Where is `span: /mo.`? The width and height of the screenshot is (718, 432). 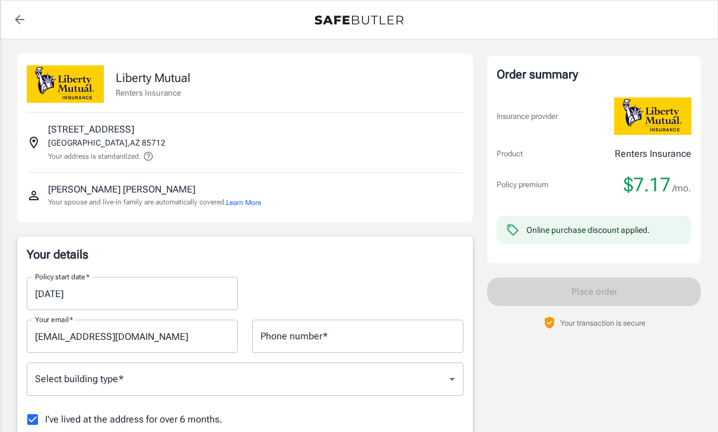 span: /mo. is located at coordinates (682, 188).